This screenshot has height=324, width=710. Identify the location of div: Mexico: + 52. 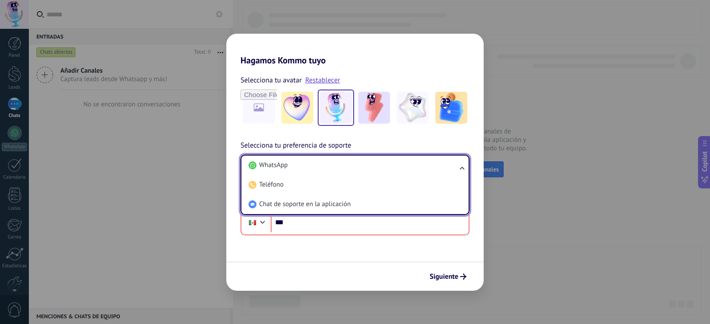
(253, 223).